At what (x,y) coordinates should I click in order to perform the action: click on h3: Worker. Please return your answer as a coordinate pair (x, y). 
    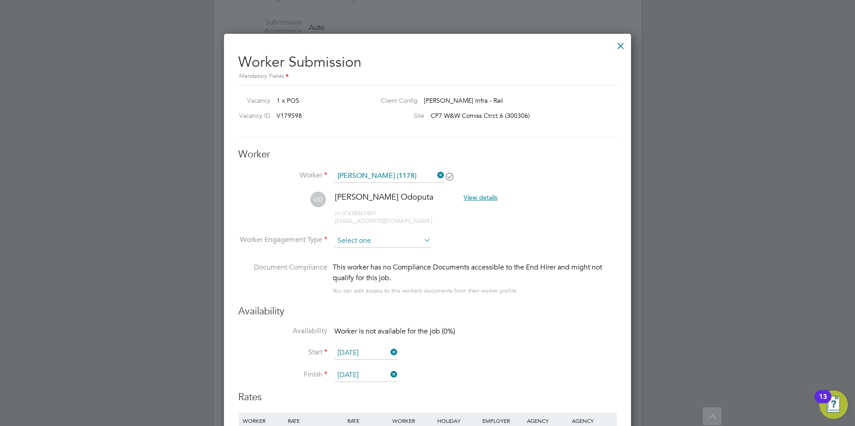
    Looking at the image, I should click on (427, 154).